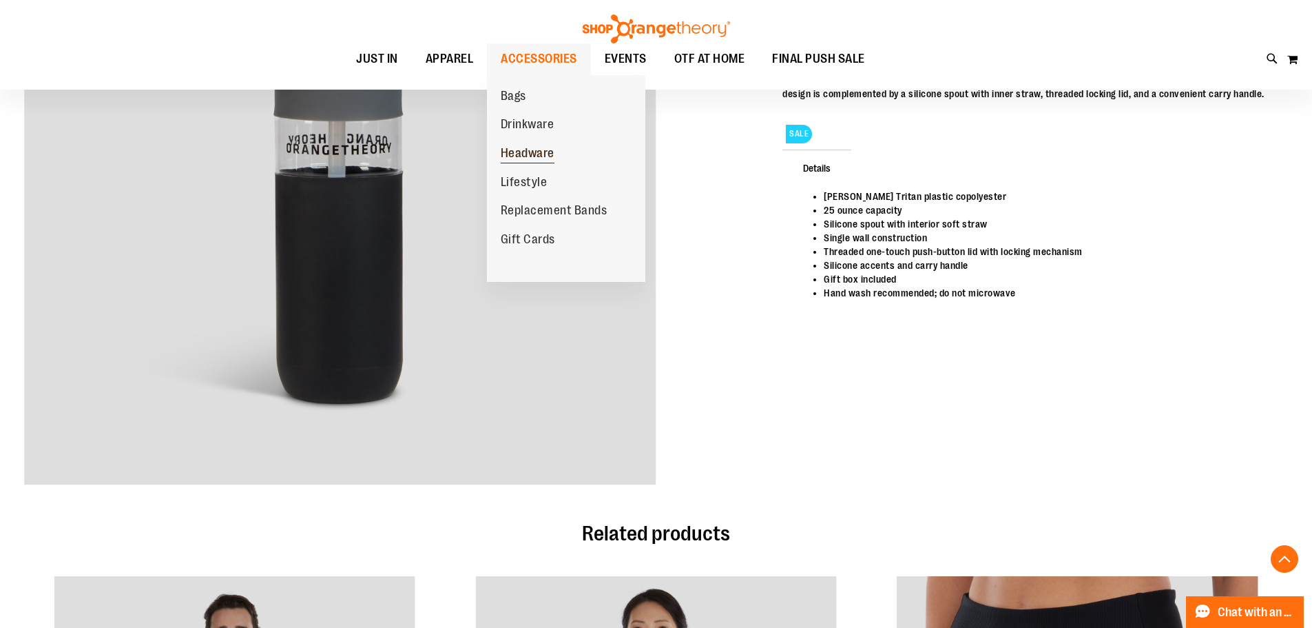 The width and height of the screenshot is (1312, 628). What do you see at coordinates (799, 134) in the screenshot?
I see `span: SALE` at bounding box center [799, 134].